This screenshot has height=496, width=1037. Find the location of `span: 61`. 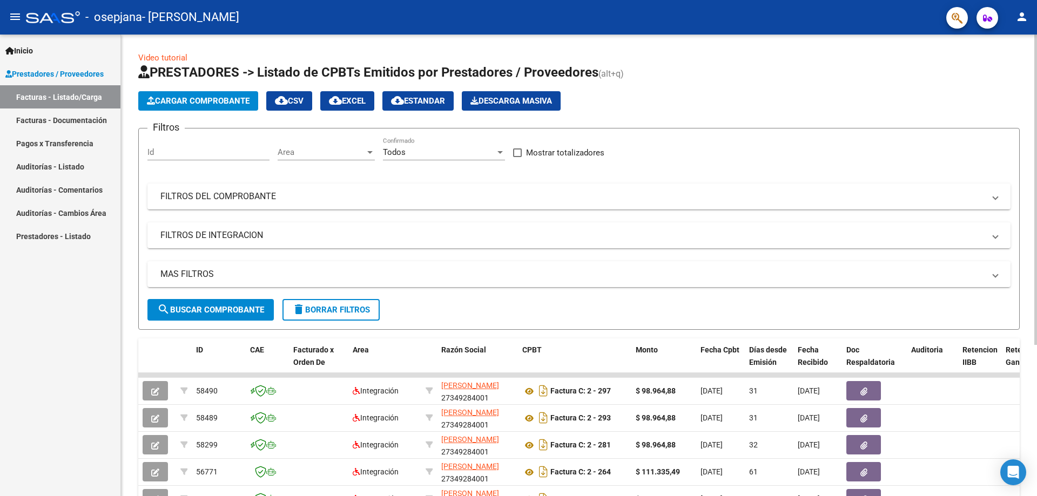

span: 61 is located at coordinates (753, 472).